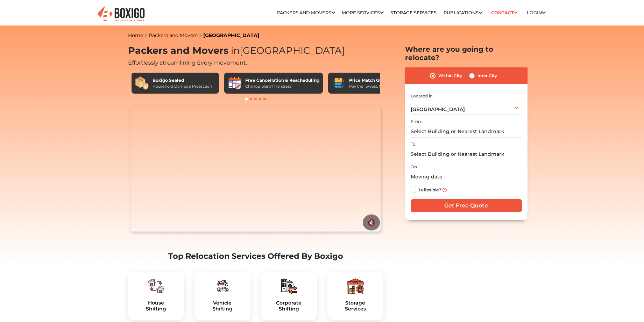 This screenshot has width=644, height=322. Describe the element at coordinates (235, 83) in the screenshot. I see `img: Free Cancellation & Rescheduling` at that location.